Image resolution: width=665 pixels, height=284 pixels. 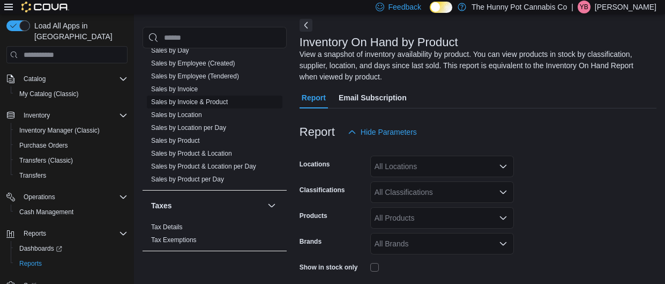 What do you see at coordinates (43, 145) in the screenshot?
I see `a: Purchase Orders` at bounding box center [43, 145].